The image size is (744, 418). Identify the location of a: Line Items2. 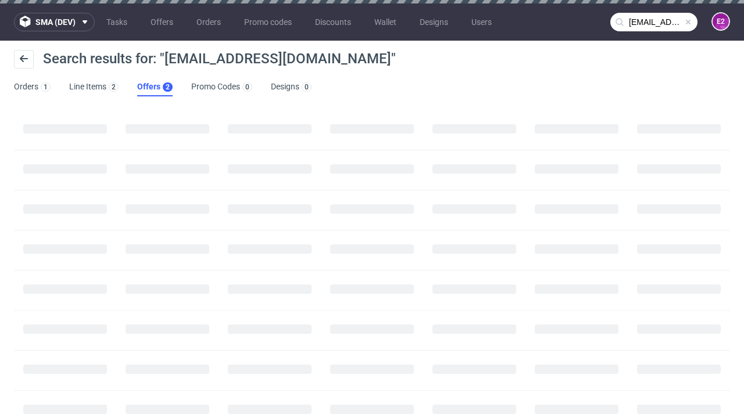
(94, 87).